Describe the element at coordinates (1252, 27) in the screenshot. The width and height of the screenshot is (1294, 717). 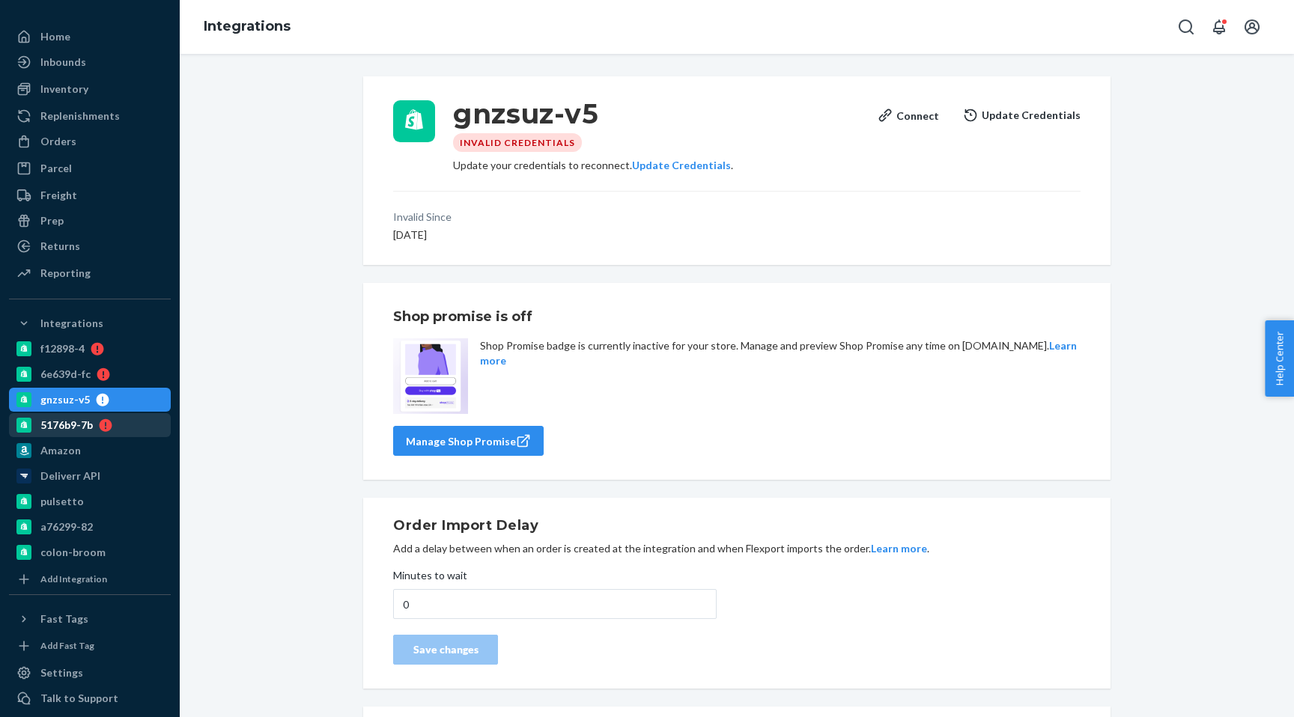
I see `button: Open account menu` at that location.